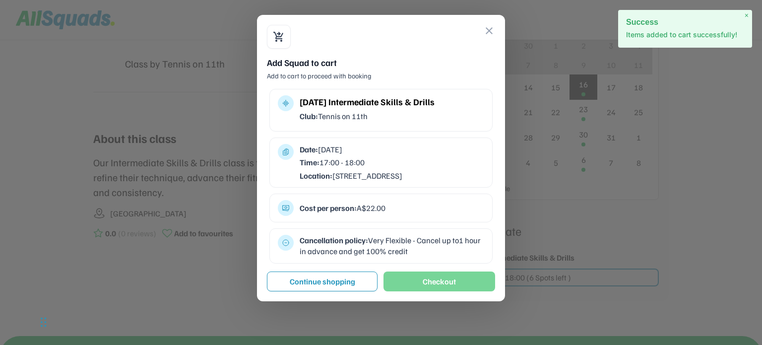  I want to click on div: Very Flexible - Cancel up to1 hour in advance and get 100% credit, so click(392, 245).